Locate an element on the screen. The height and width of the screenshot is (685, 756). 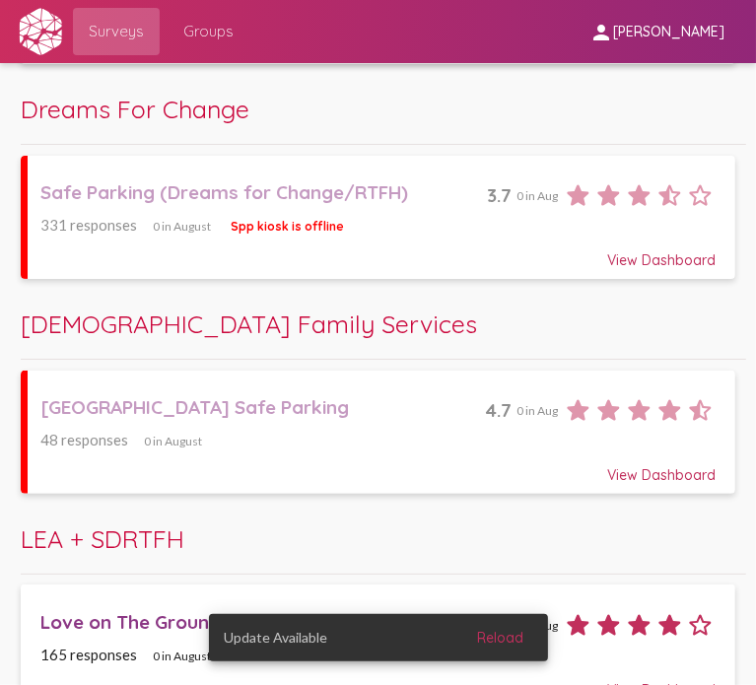
mat-icon: person is located at coordinates (602, 33).